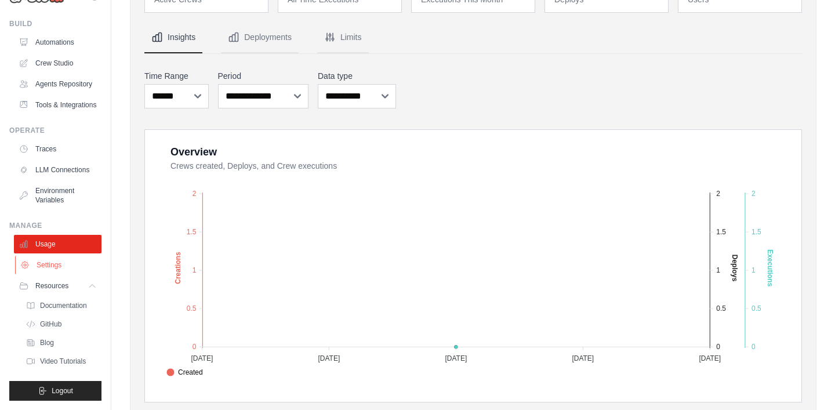  What do you see at coordinates (55, 391) in the screenshot?
I see `button: Logout` at bounding box center [55, 391].